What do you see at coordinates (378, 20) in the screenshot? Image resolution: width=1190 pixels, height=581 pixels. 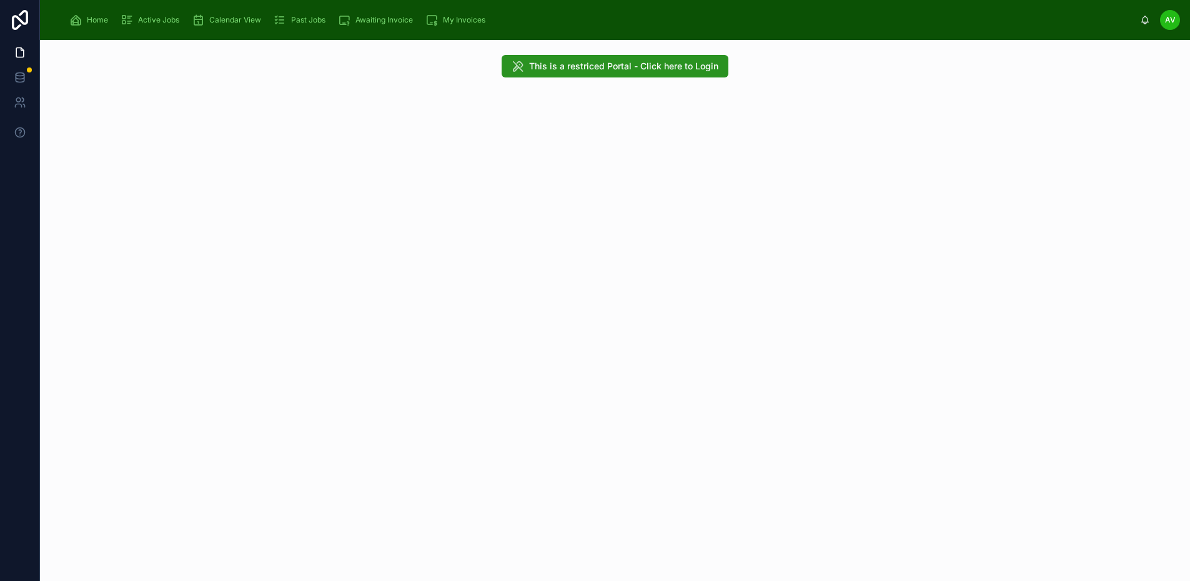 I see `a: Awaiting Invoice` at bounding box center [378, 20].